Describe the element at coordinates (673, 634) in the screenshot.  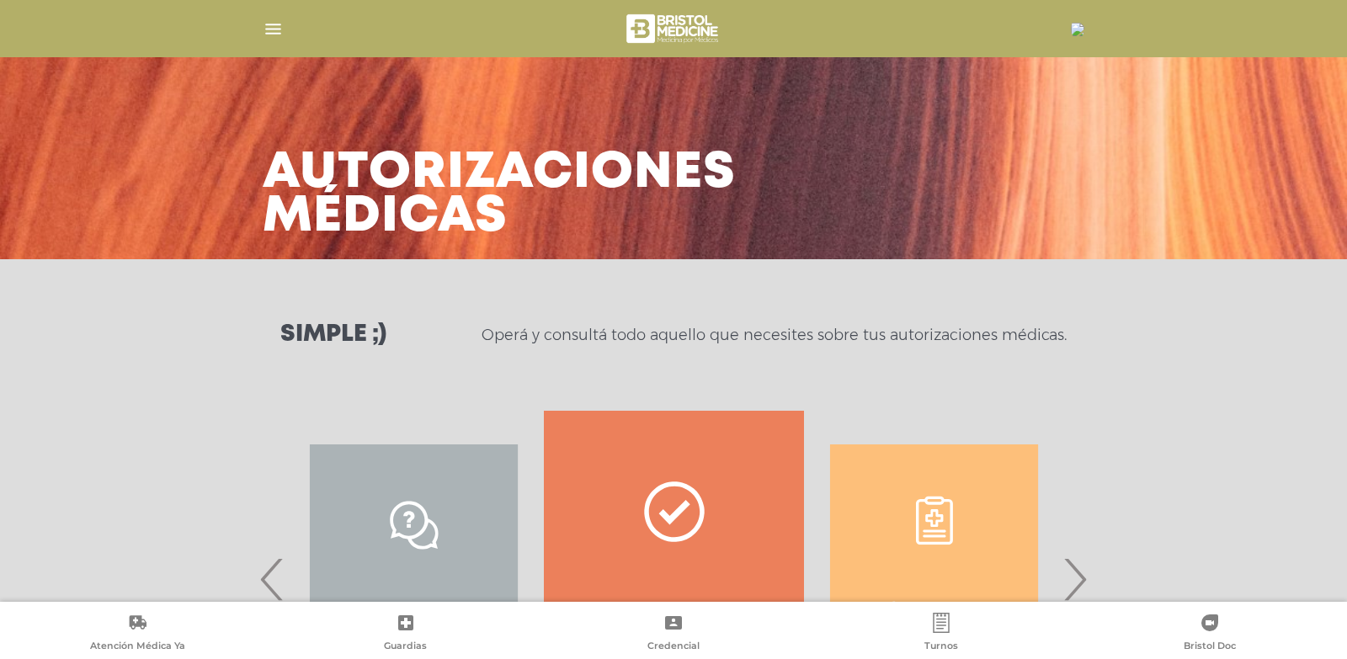
I see `a: Credencial` at that location.